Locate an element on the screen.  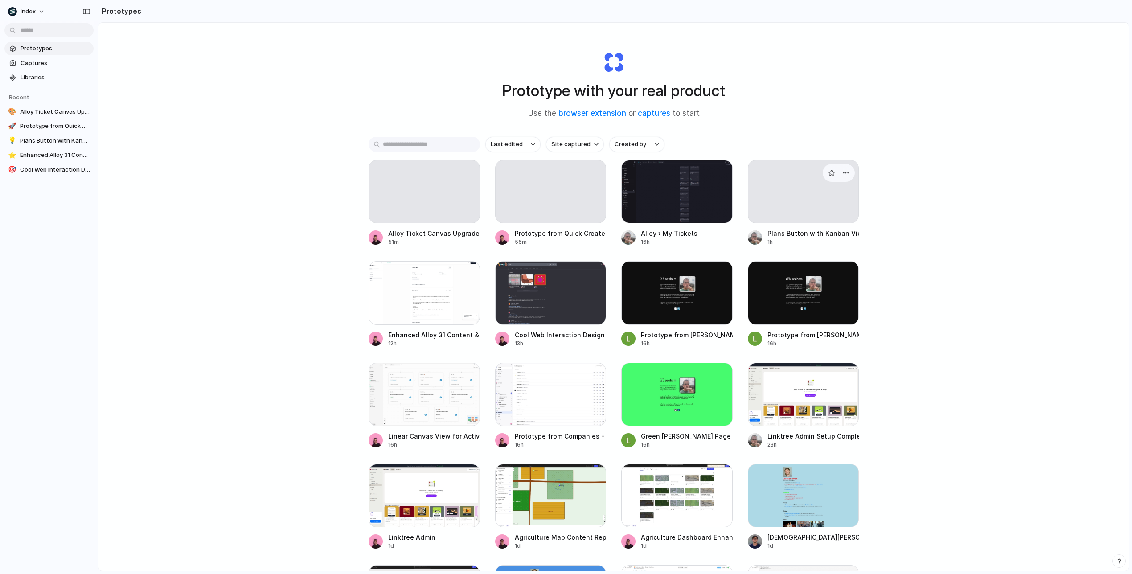
span: Alloy Ticket Canvas Upgrade is located at coordinates (55, 112).